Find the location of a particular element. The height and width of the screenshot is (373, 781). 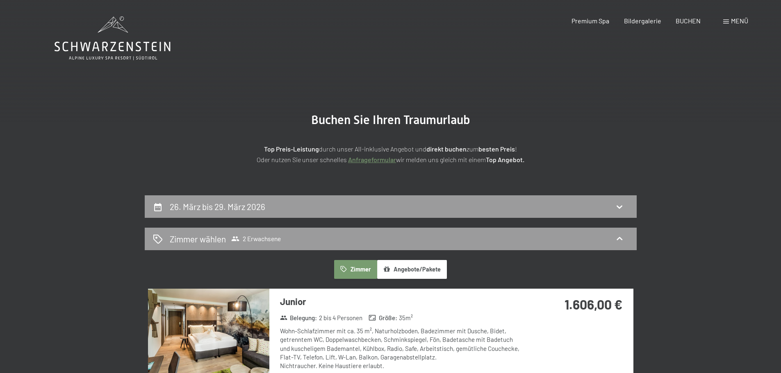

span: 2 Erwachsene is located at coordinates (256, 239).